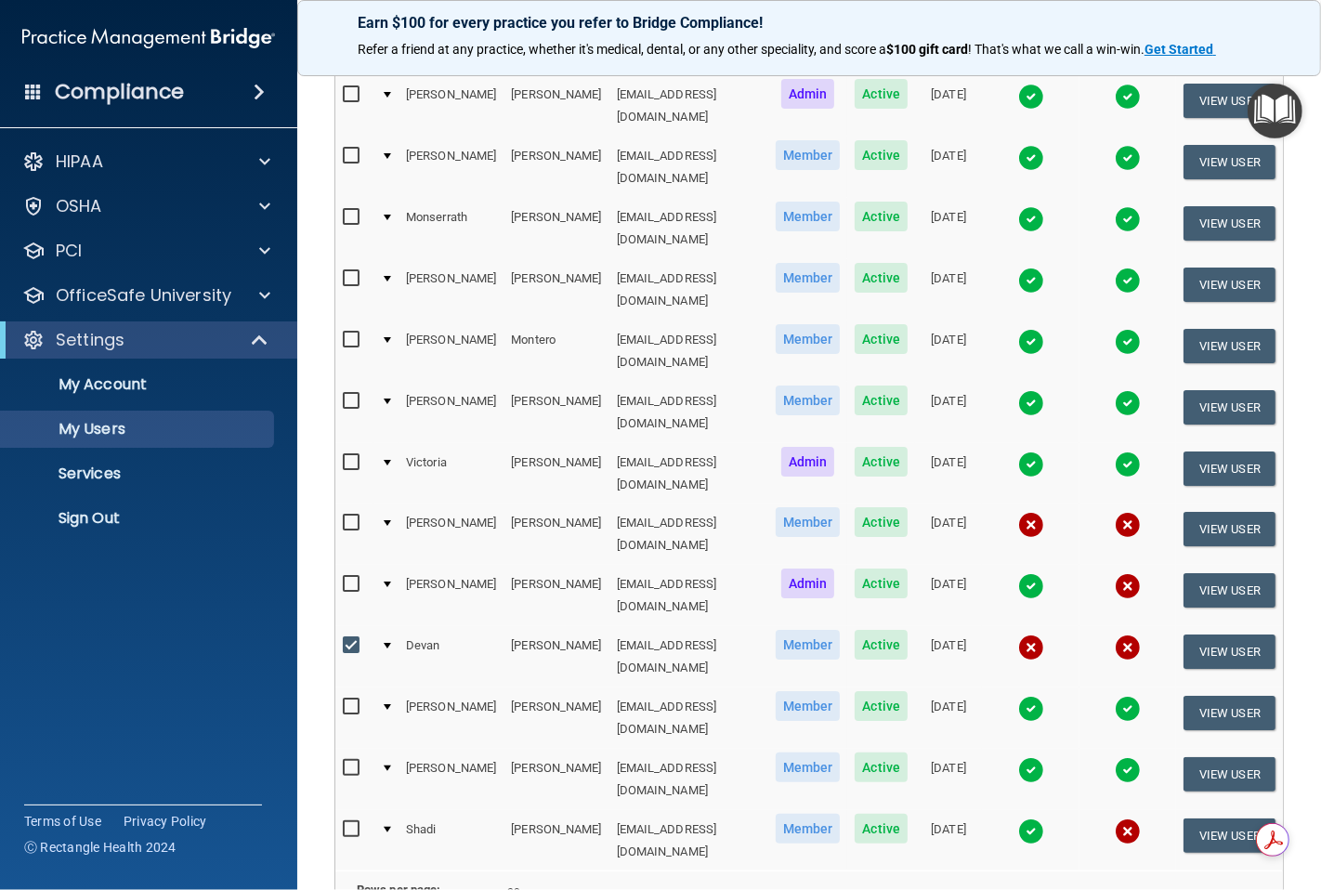 The height and width of the screenshot is (890, 1321). I want to click on p: Sign Out, so click(138, 518).